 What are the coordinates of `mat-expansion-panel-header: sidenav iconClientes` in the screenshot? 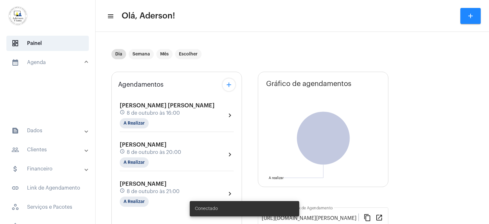 It's located at (49, 150).